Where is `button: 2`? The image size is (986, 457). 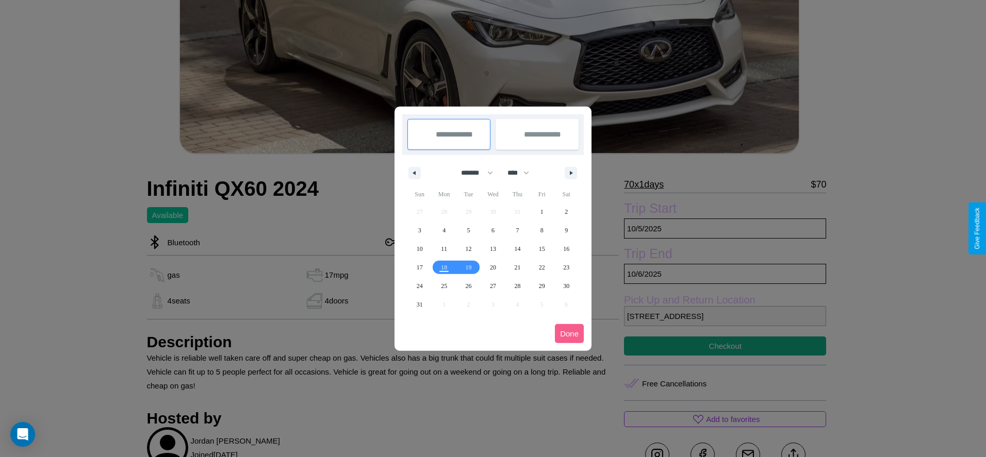
button: 2 is located at coordinates (566, 212).